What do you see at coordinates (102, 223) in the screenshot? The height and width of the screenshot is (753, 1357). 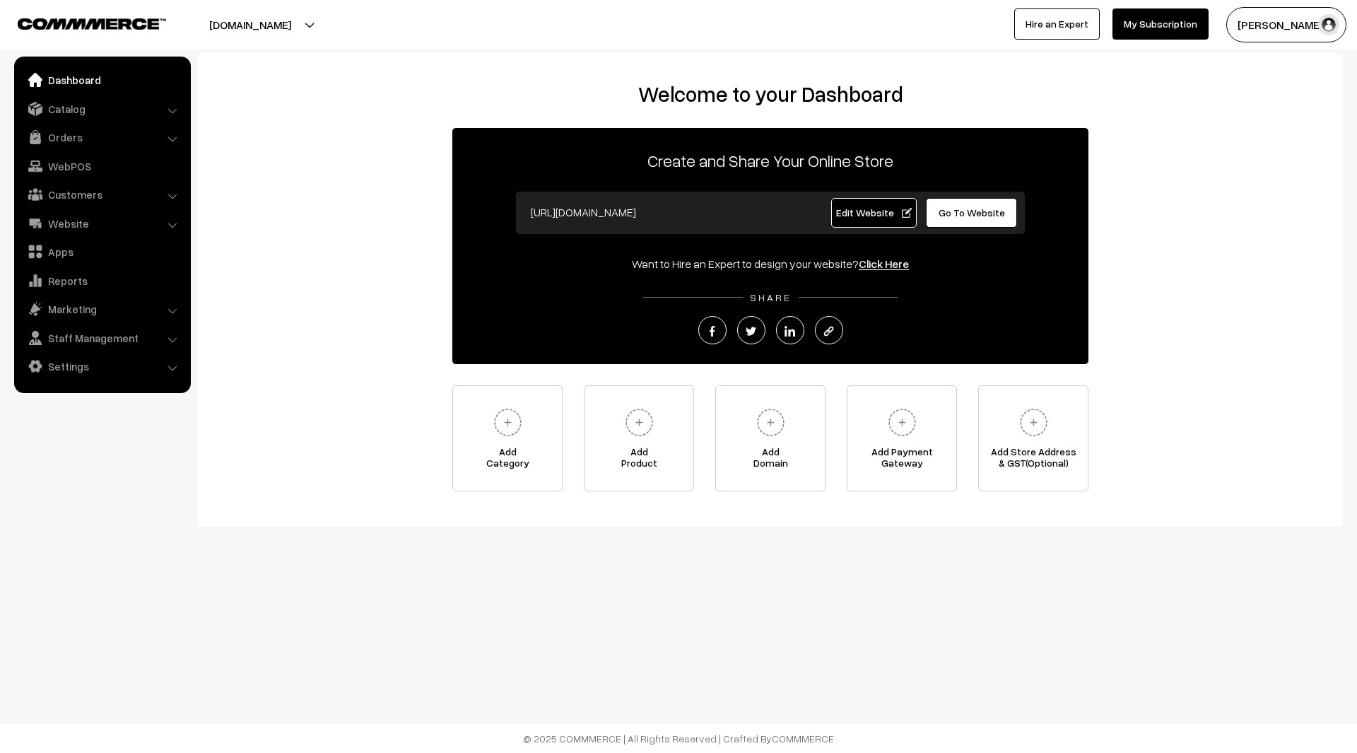 I see `a: Website` at bounding box center [102, 223].